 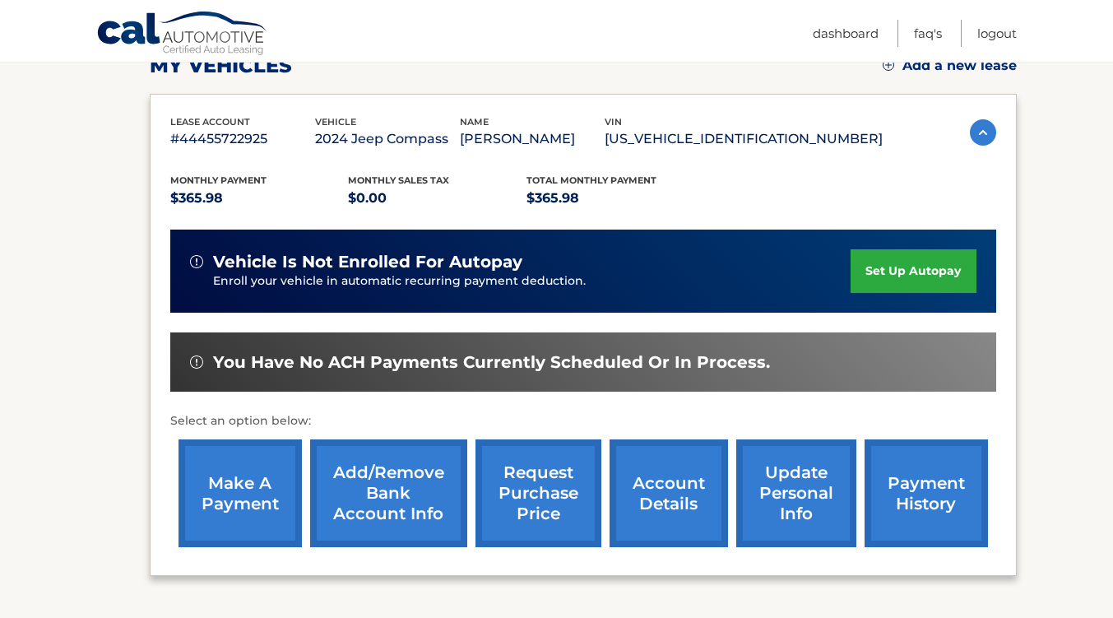 I want to click on p: #44455722925, so click(x=243, y=139).